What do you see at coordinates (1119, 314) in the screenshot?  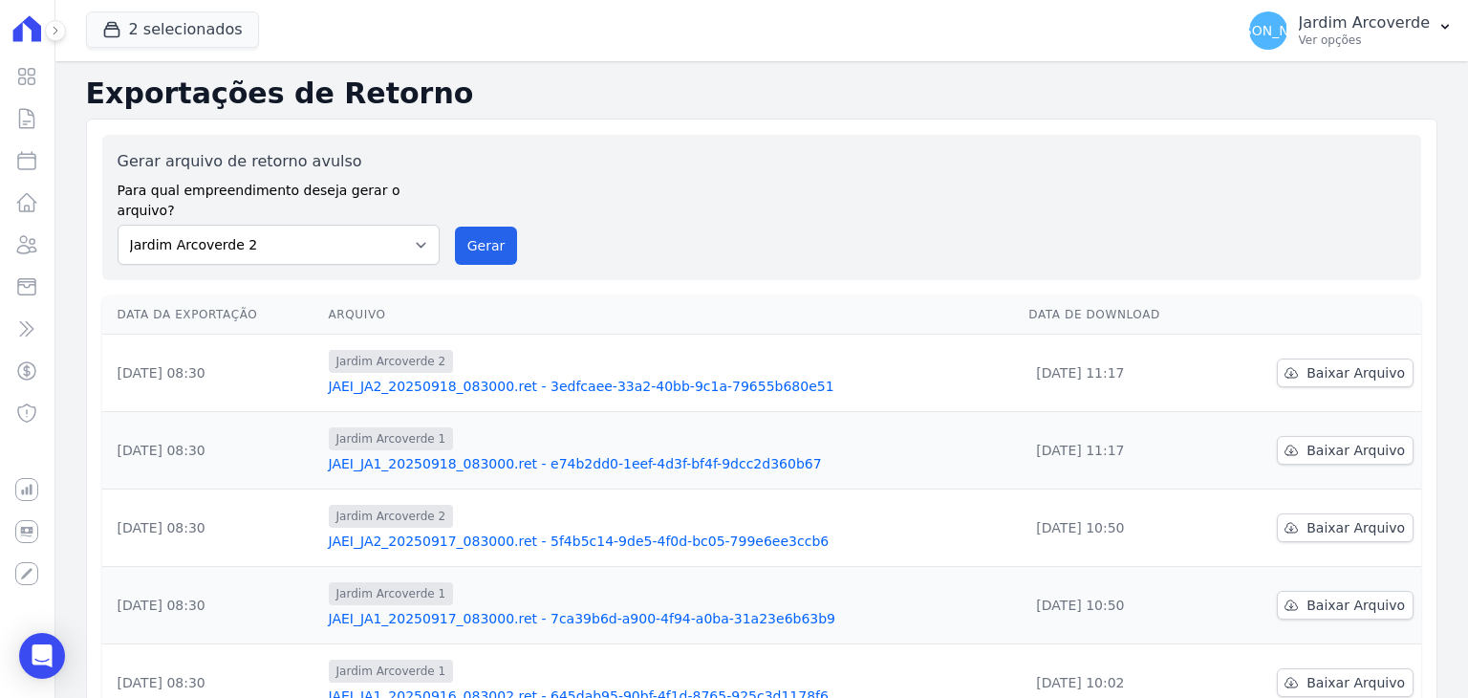 I see `th: Data de Download` at bounding box center [1119, 314].